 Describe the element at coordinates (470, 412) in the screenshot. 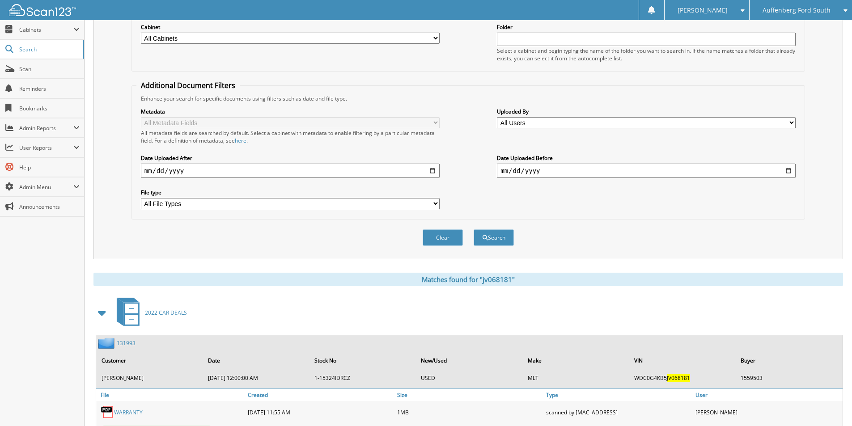

I see `div: 1MB` at that location.